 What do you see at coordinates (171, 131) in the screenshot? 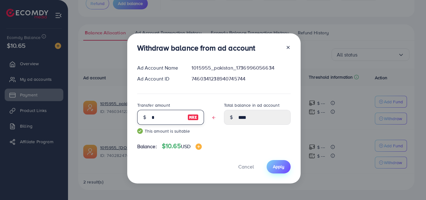
I see `small: This amount is suitable` at bounding box center [171, 131].